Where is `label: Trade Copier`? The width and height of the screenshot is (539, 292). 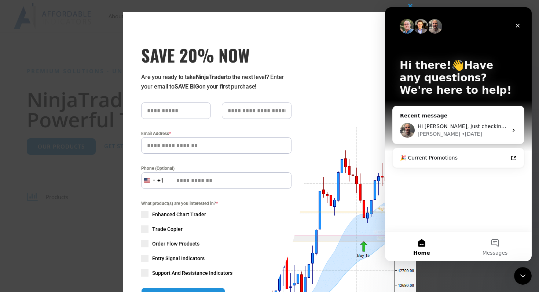 label: Trade Copier is located at coordinates (216, 229).